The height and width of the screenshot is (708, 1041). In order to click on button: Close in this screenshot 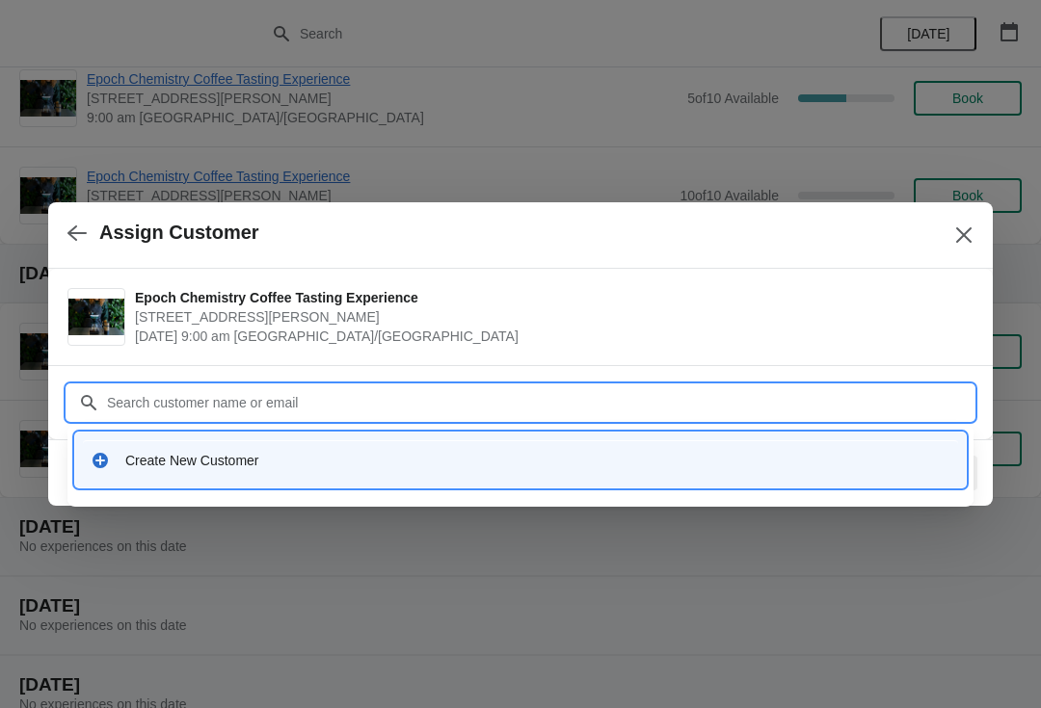, I will do `click(964, 235)`.